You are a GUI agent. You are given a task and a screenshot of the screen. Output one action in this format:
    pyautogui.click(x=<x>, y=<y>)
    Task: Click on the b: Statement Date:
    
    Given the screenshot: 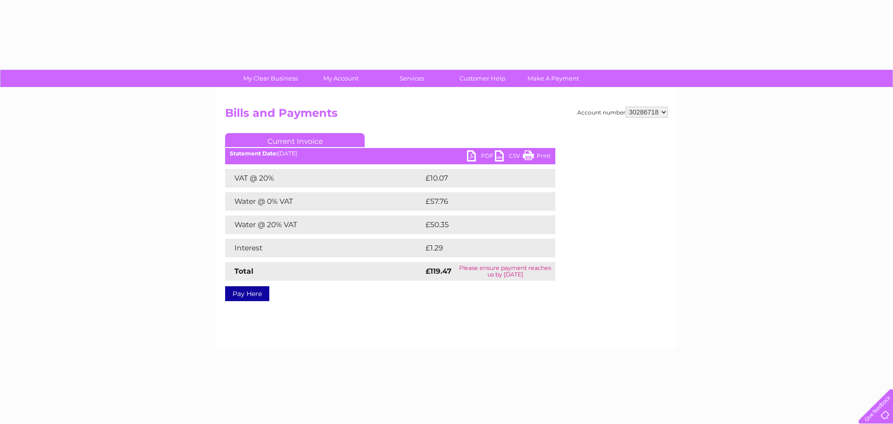 What is the action you would take?
    pyautogui.click(x=253, y=153)
    